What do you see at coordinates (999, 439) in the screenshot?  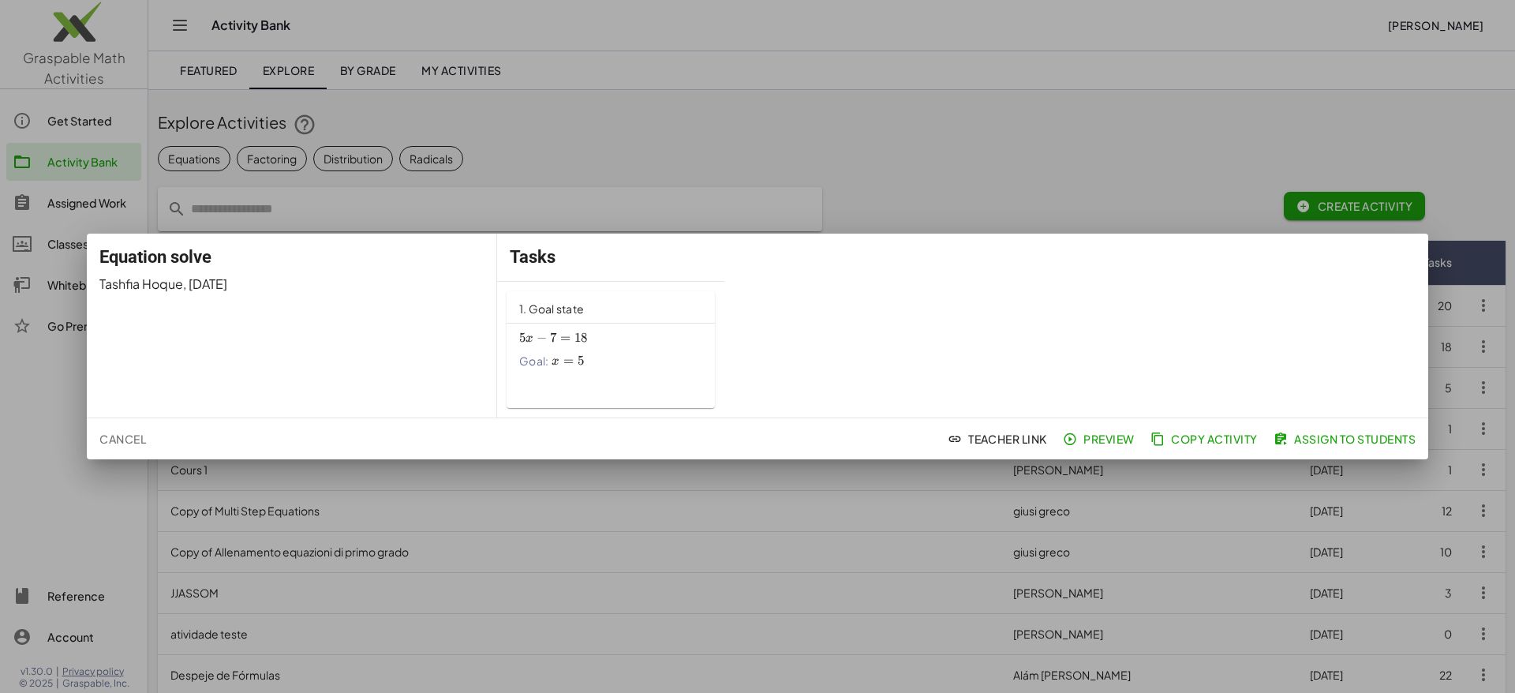 I see `button: Teacher Link` at bounding box center [999, 439].